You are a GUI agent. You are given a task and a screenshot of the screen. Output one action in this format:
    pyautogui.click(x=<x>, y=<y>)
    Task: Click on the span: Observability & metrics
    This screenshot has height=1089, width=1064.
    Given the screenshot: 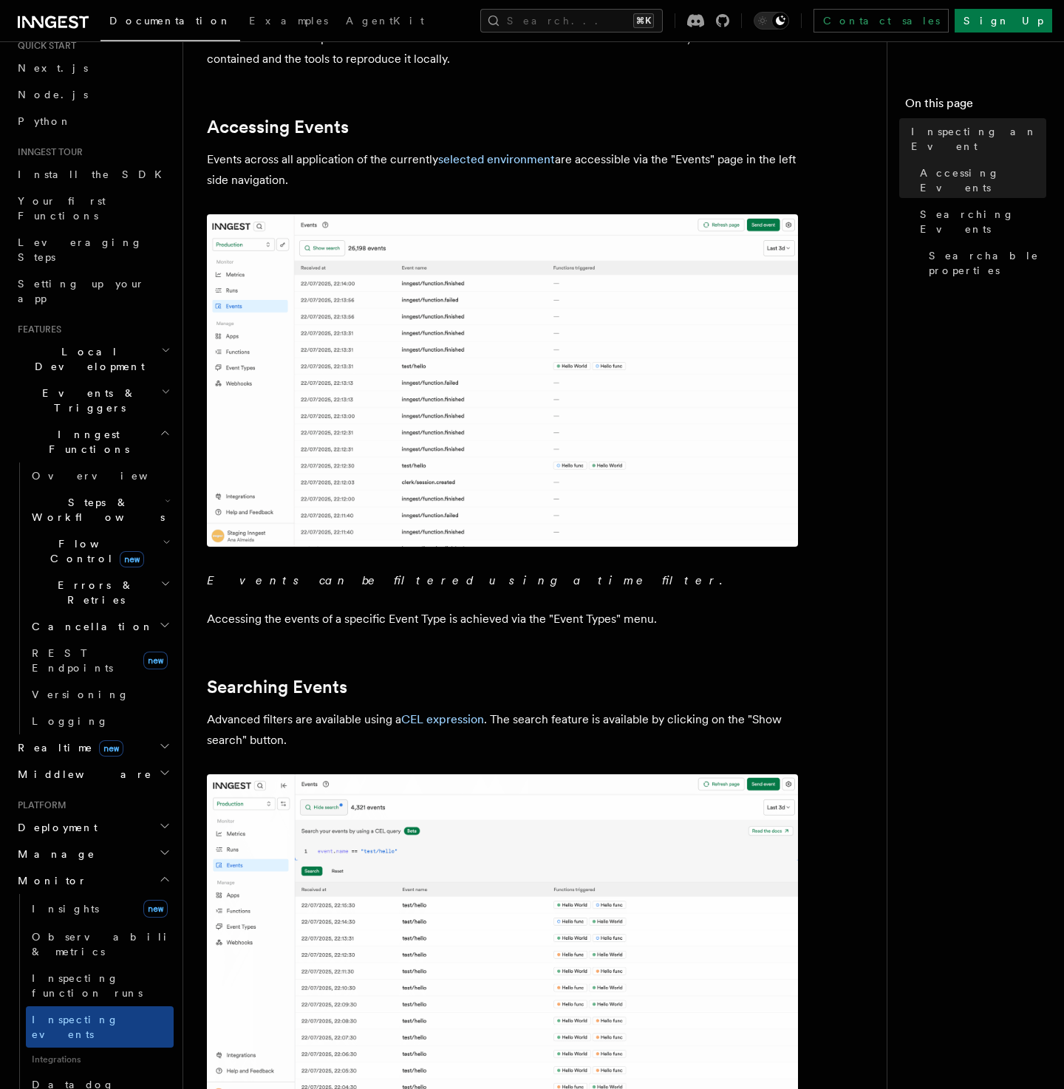 What is the action you would take?
    pyautogui.click(x=108, y=944)
    